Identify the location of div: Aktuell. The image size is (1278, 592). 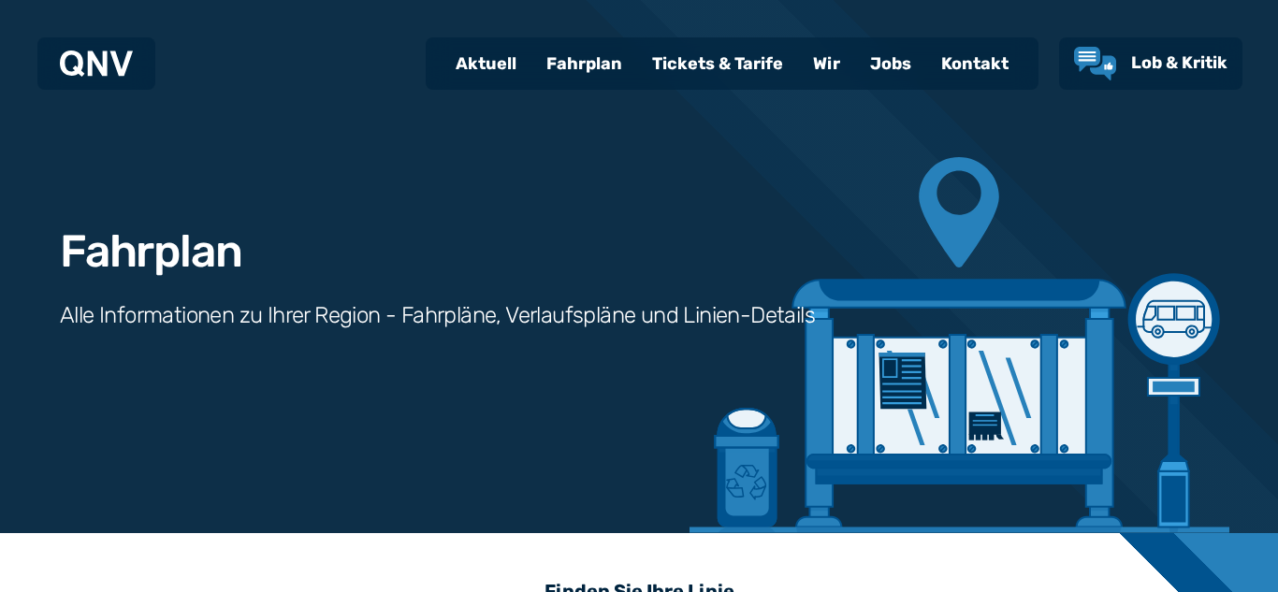
(486, 64).